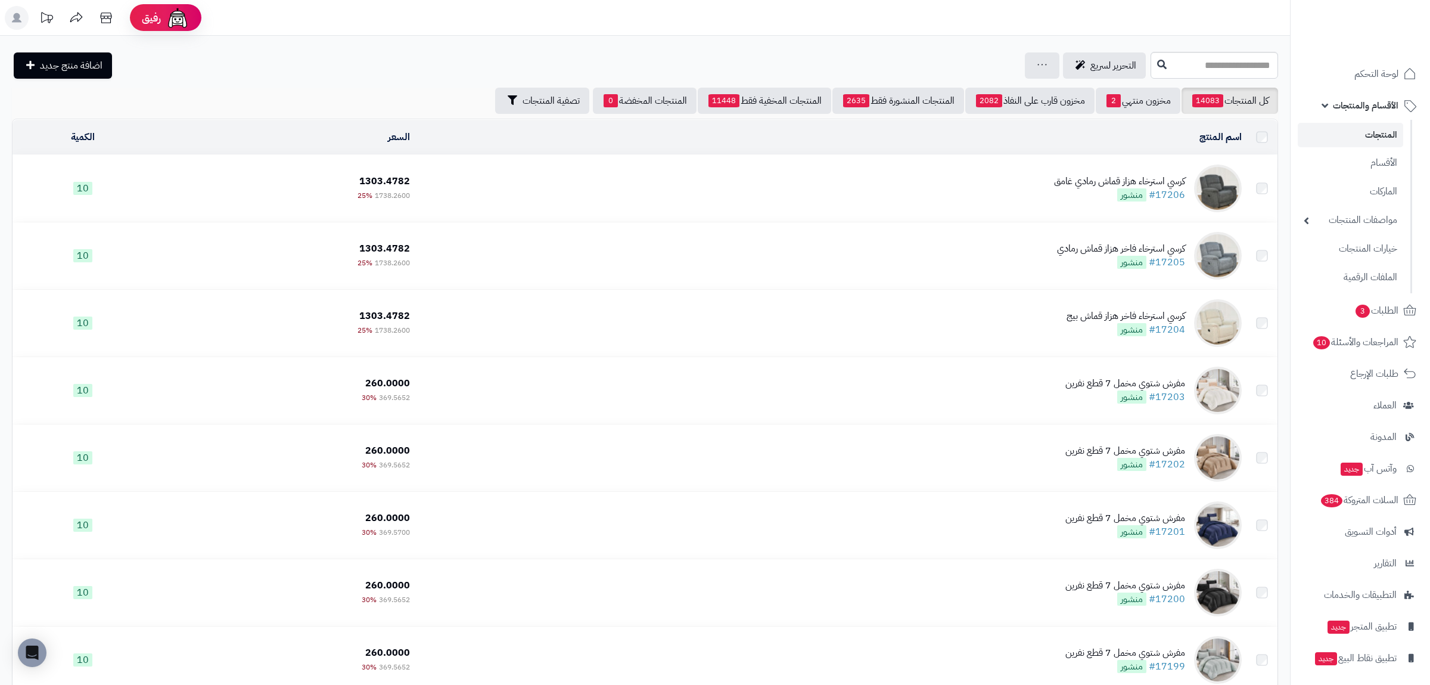 This screenshot has height=685, width=1430. I want to click on a: مخزون قارب على النفاذ2082, so click(1030, 101).